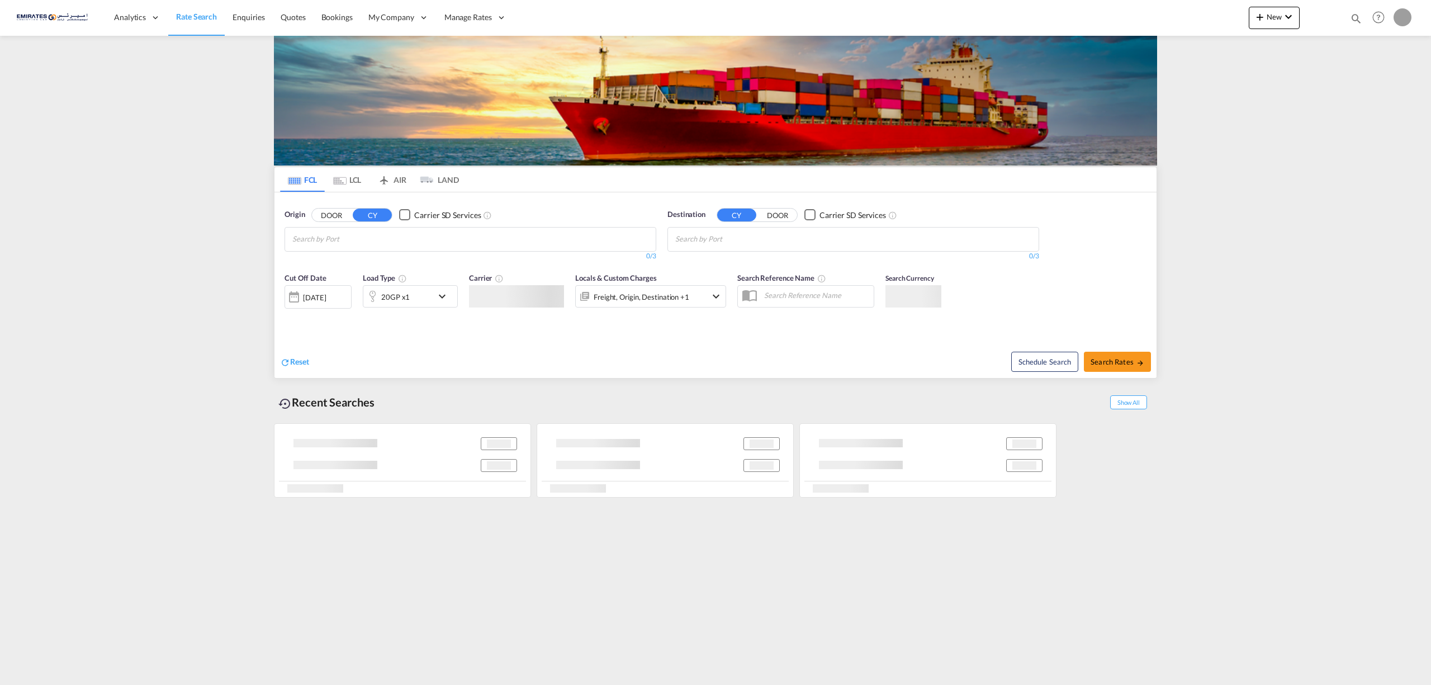  What do you see at coordinates (295, 215) in the screenshot?
I see `span: Origin` at bounding box center [295, 215].